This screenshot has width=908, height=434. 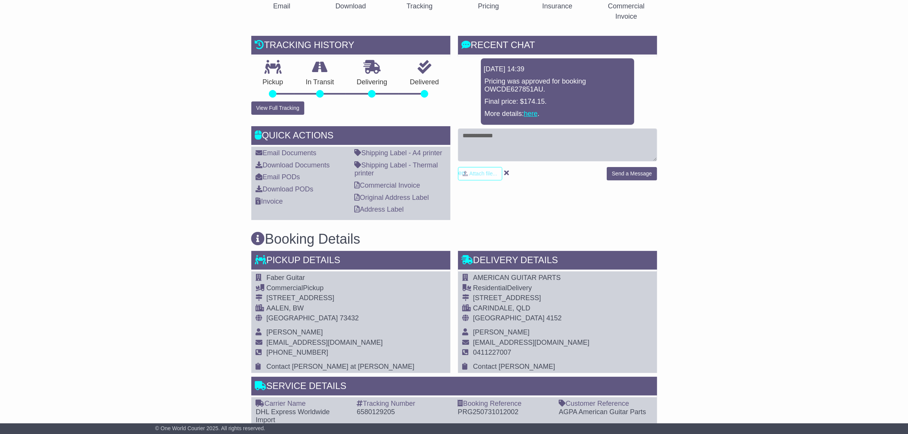 What do you see at coordinates (404, 404) in the screenshot?
I see `div: Tracking Number` at bounding box center [404, 404].